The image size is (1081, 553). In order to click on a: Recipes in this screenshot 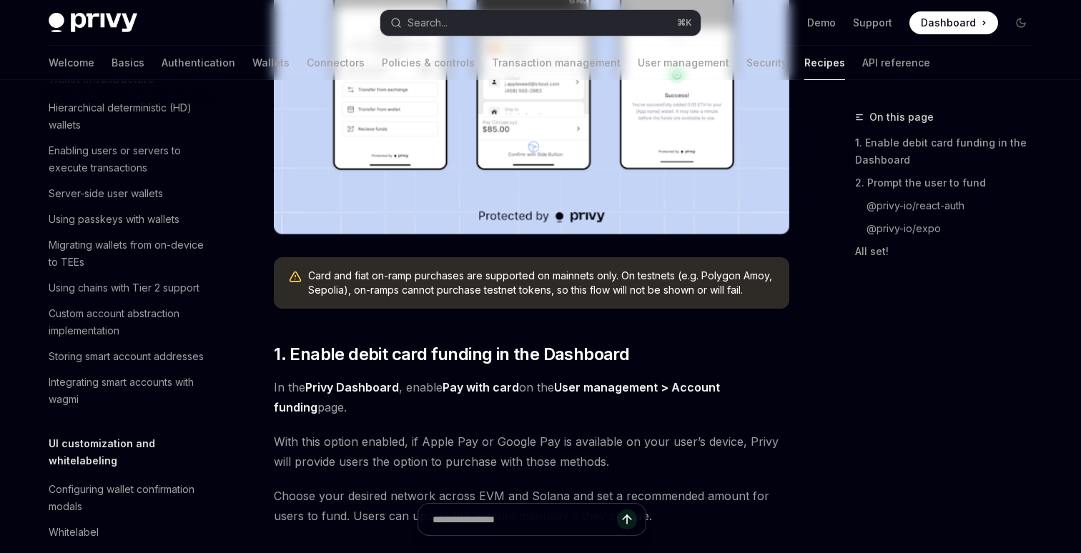, I will do `click(824, 63)`.